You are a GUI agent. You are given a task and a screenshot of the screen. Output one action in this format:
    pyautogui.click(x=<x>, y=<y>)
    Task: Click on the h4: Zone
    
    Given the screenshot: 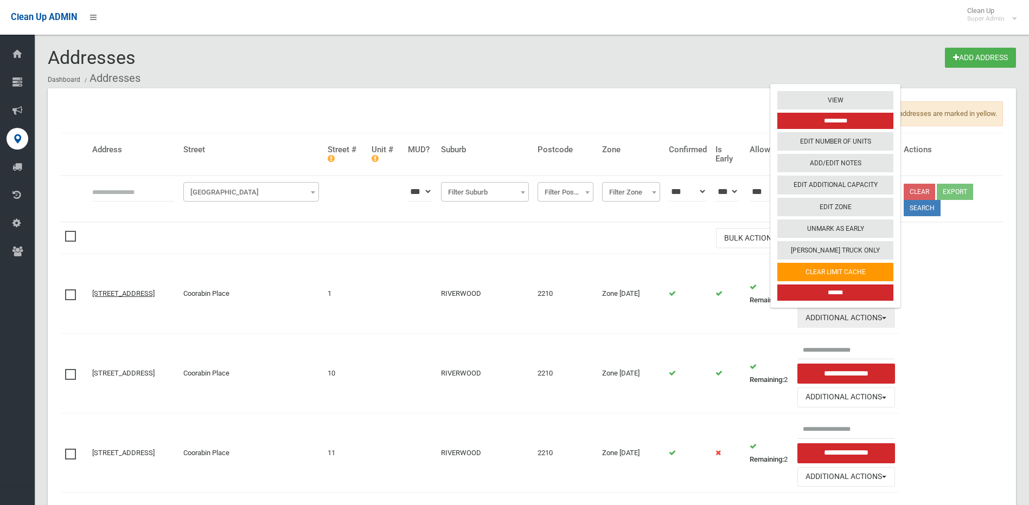 What is the action you would take?
    pyautogui.click(x=631, y=150)
    